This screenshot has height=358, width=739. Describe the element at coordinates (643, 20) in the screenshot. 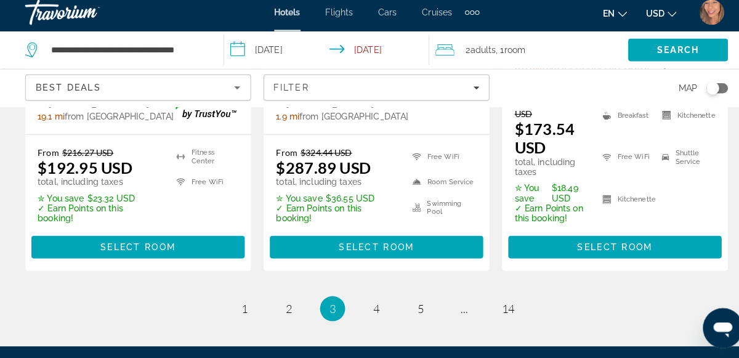

I see `span: USD` at that location.